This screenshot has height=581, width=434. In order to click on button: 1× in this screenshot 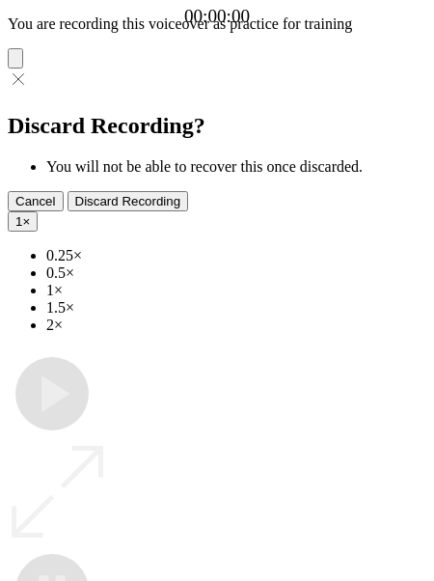, I will do `click(22, 221)`.